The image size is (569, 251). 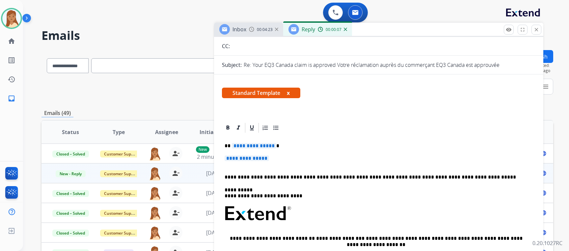 What do you see at coordinates (12, 60) in the screenshot?
I see `mat-icon: list_alt` at bounding box center [12, 60].